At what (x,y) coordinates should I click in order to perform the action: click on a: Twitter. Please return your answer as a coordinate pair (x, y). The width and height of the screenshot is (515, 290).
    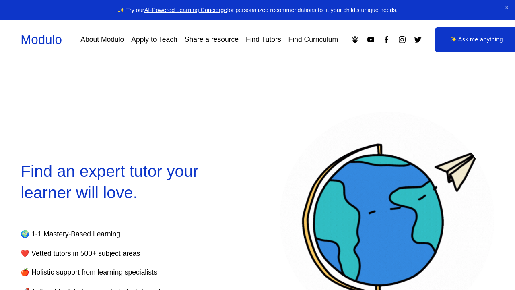
    Looking at the image, I should click on (418, 39).